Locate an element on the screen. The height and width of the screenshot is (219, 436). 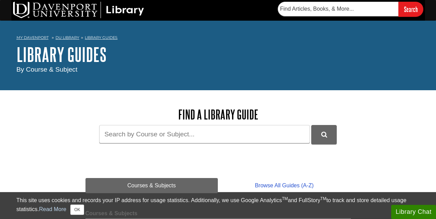
input: Search by Course or Subject... is located at coordinates (204, 134).